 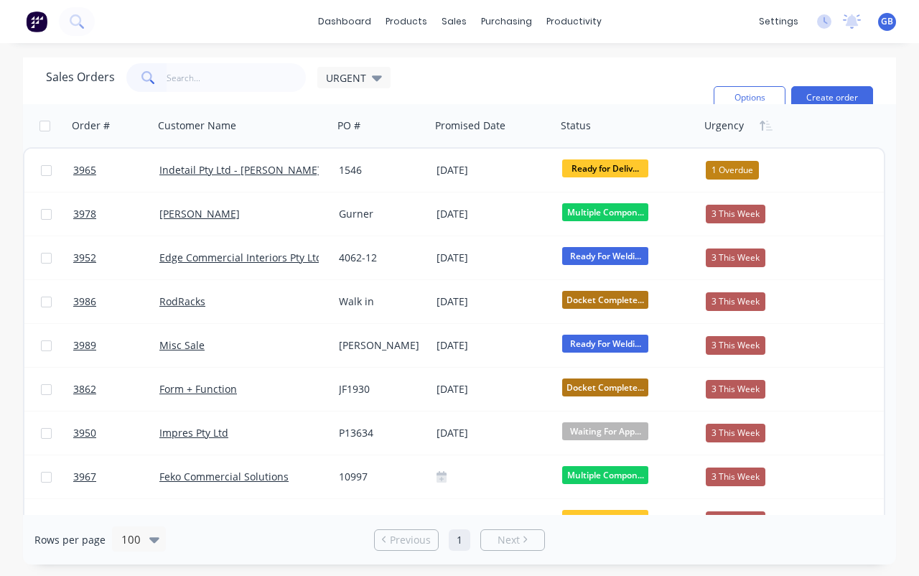 I want to click on a: Next page, so click(x=513, y=540).